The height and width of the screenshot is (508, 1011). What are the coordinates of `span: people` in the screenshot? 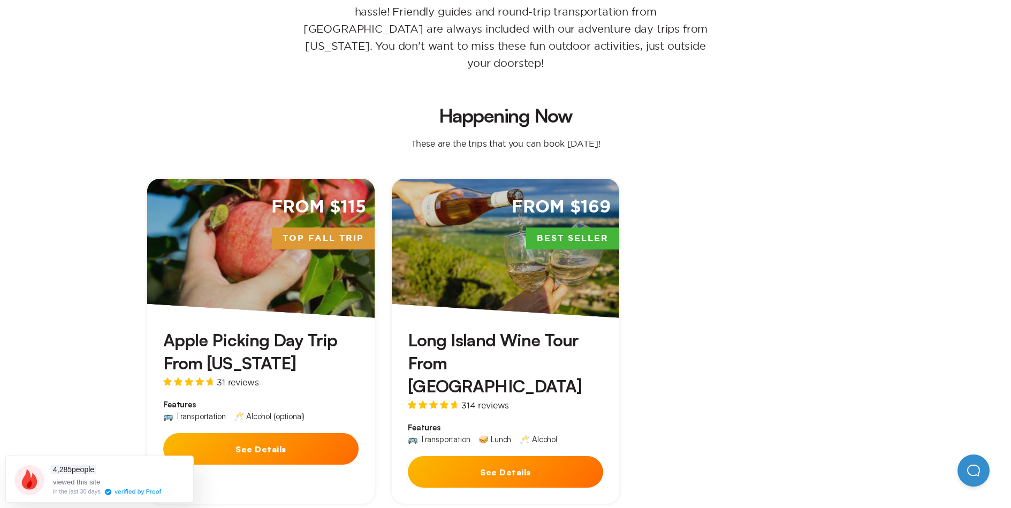 It's located at (73, 469).